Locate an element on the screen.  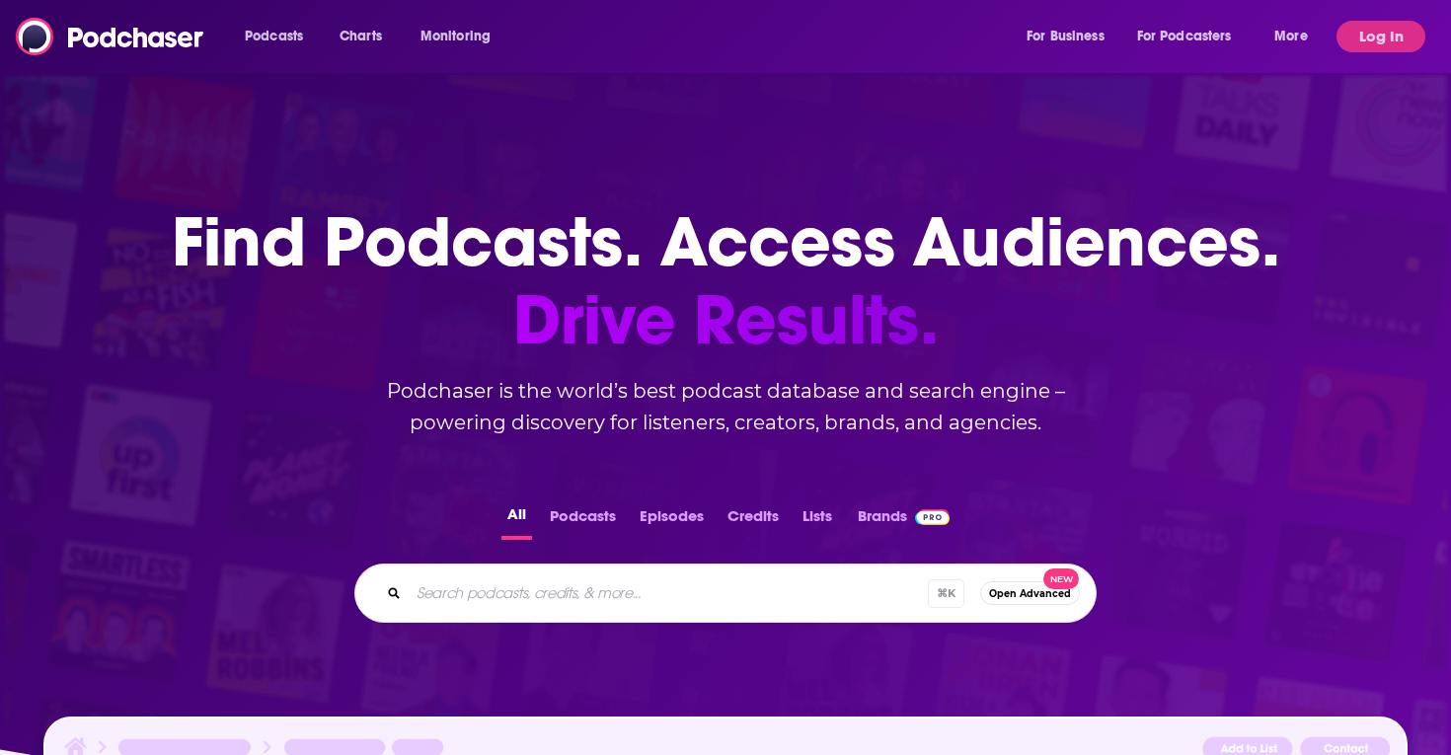
span: Podcasts is located at coordinates (273, 37).